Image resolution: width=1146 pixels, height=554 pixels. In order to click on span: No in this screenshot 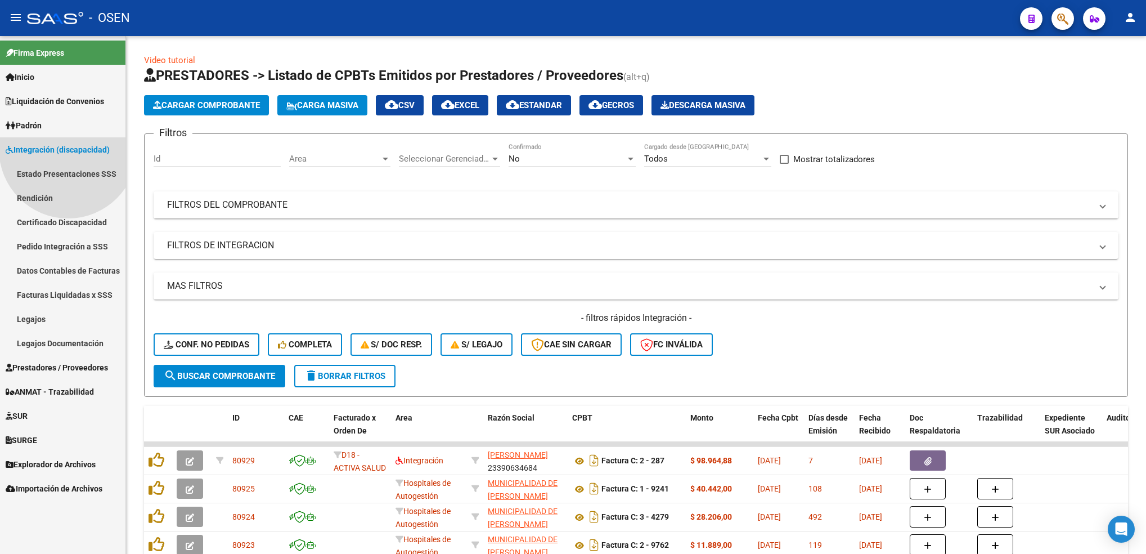, I will do `click(514, 159)`.